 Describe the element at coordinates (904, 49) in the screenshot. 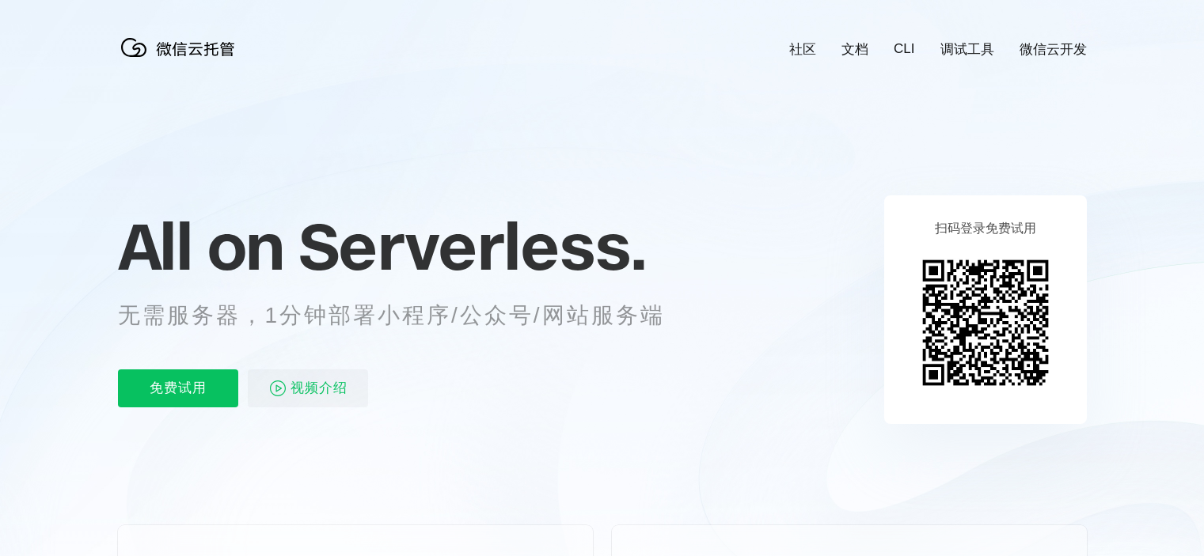

I see `a: CLI` at that location.